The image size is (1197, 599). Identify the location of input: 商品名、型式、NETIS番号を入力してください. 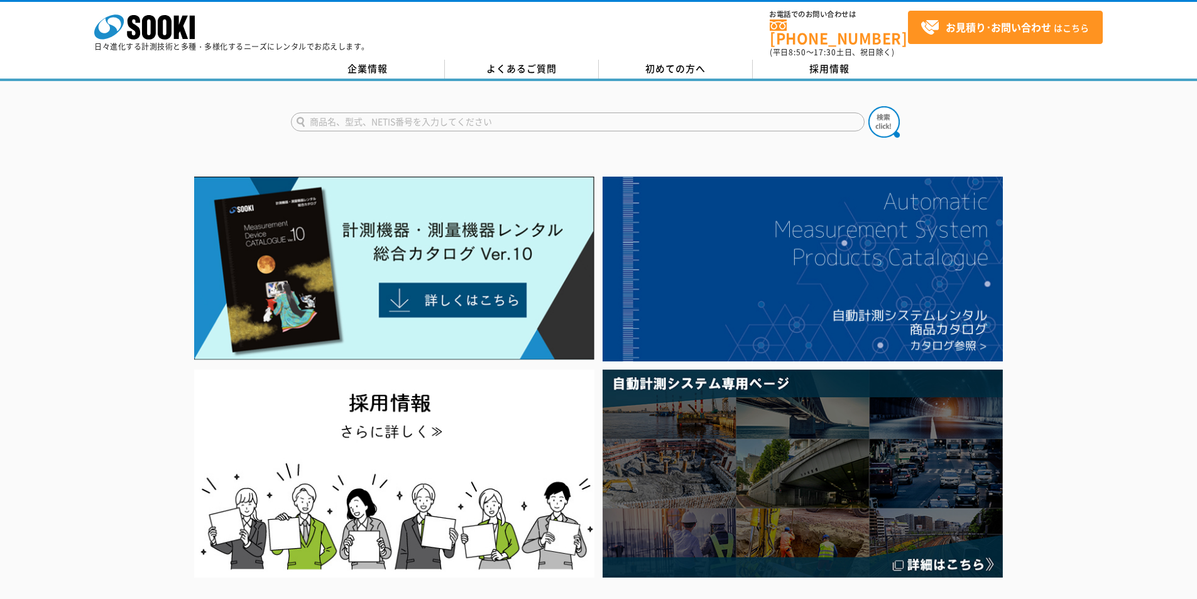
(577, 122).